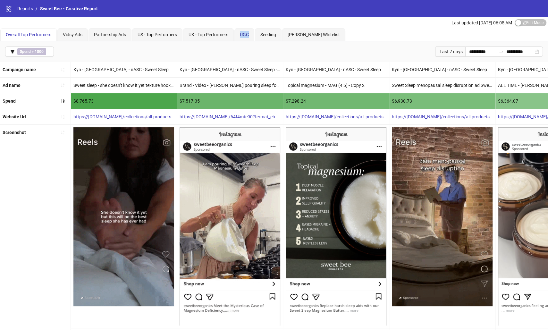 This screenshot has height=330, width=548. Describe the element at coordinates (124, 217) in the screenshot. I see `img: Screenshot 120229004448860561` at that location.